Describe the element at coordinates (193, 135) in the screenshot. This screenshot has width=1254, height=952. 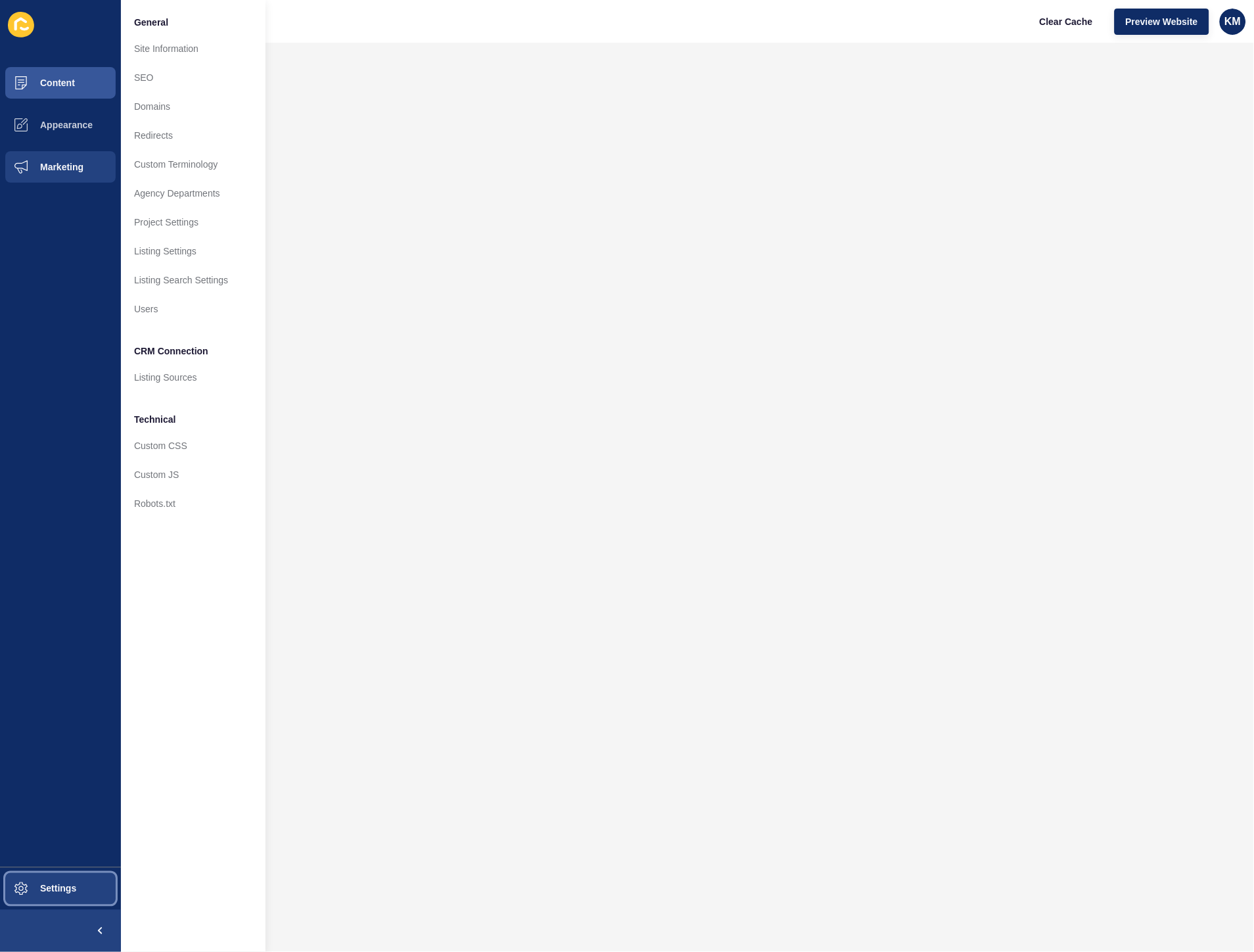
I see `a: Redirects` at that location.